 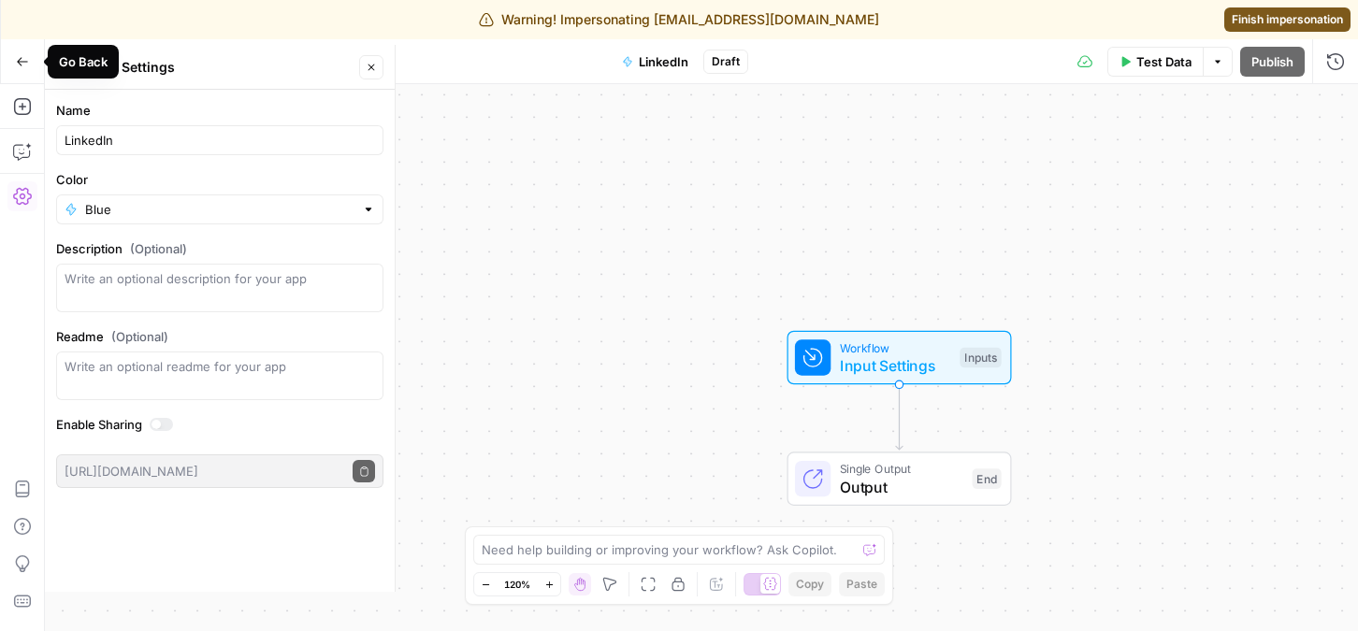 I want to click on button: LinkedIn, so click(x=655, y=62).